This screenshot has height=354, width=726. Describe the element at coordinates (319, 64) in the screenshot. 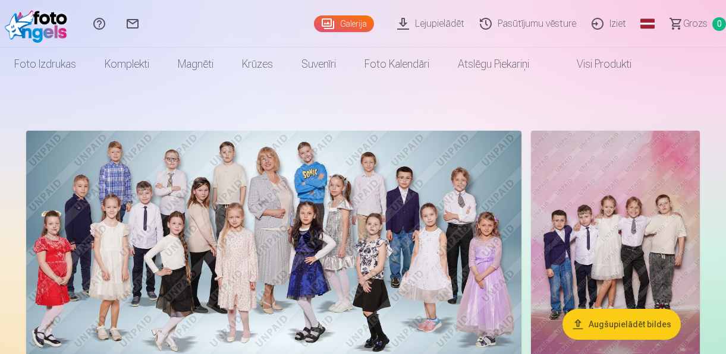

I see `a: Suvenīri` at that location.